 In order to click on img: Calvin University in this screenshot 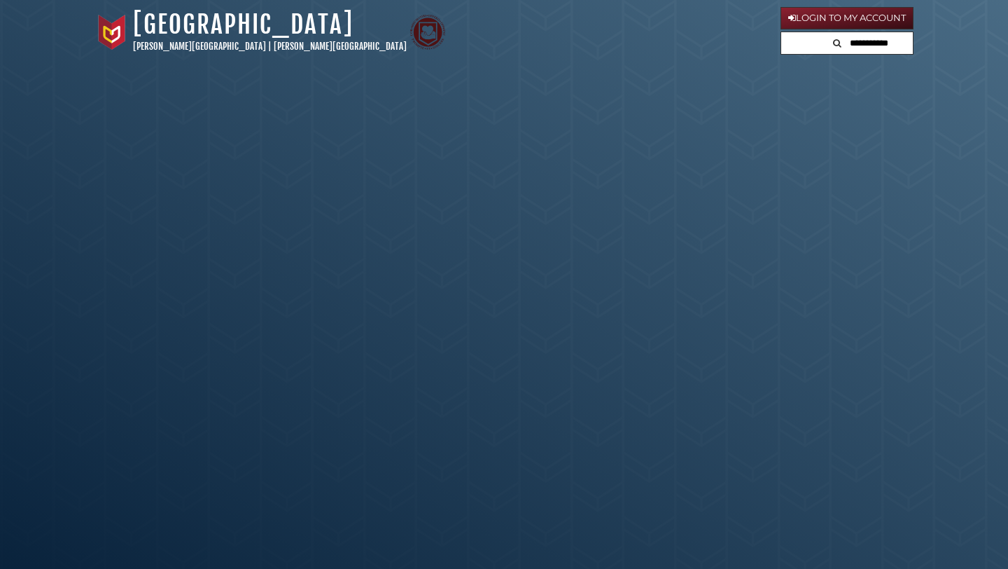, I will do `click(112, 32)`.